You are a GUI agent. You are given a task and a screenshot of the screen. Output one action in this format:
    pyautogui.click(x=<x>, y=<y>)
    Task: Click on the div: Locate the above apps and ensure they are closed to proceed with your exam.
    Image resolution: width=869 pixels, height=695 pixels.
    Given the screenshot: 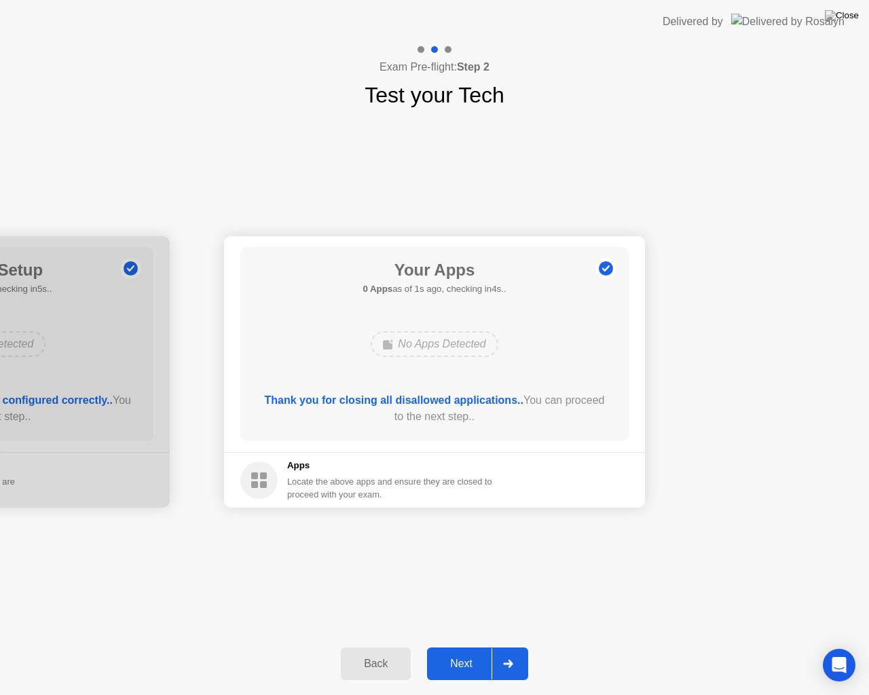 What is the action you would take?
    pyautogui.click(x=390, y=488)
    